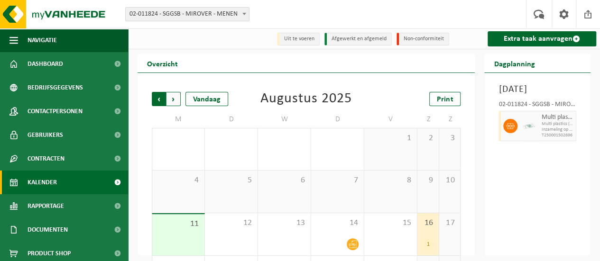 The image size is (600, 261). What do you see at coordinates (55, 111) in the screenshot?
I see `span: Contactpersonen` at bounding box center [55, 111].